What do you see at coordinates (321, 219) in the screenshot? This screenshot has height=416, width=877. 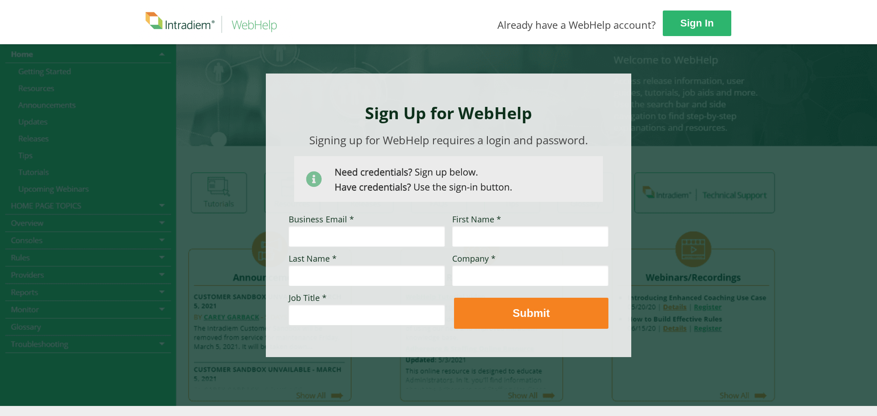 I see `span: Business Email *` at bounding box center [321, 219].